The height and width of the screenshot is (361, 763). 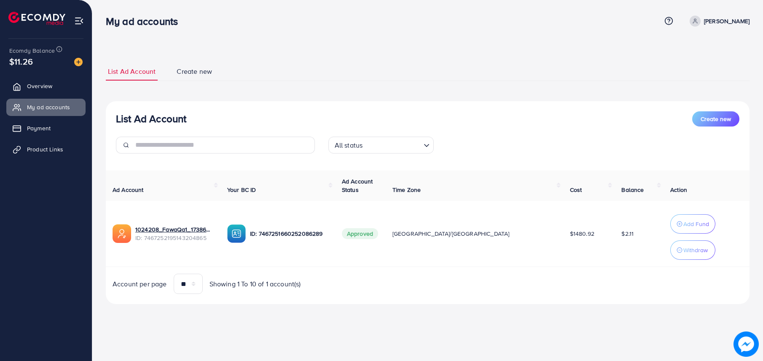 I want to click on span: Balance, so click(x=632, y=190).